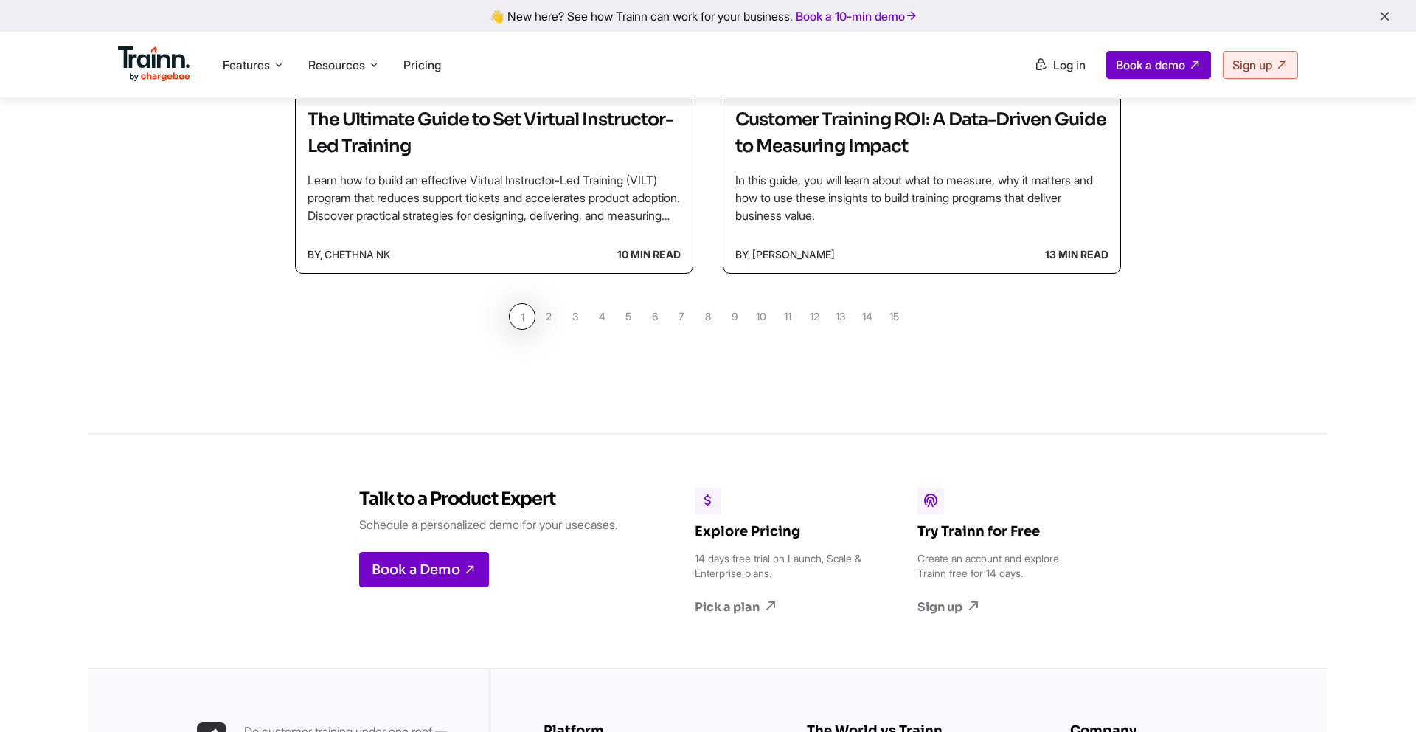  Describe the element at coordinates (649, 255) in the screenshot. I see `b: 10 min read` at that location.